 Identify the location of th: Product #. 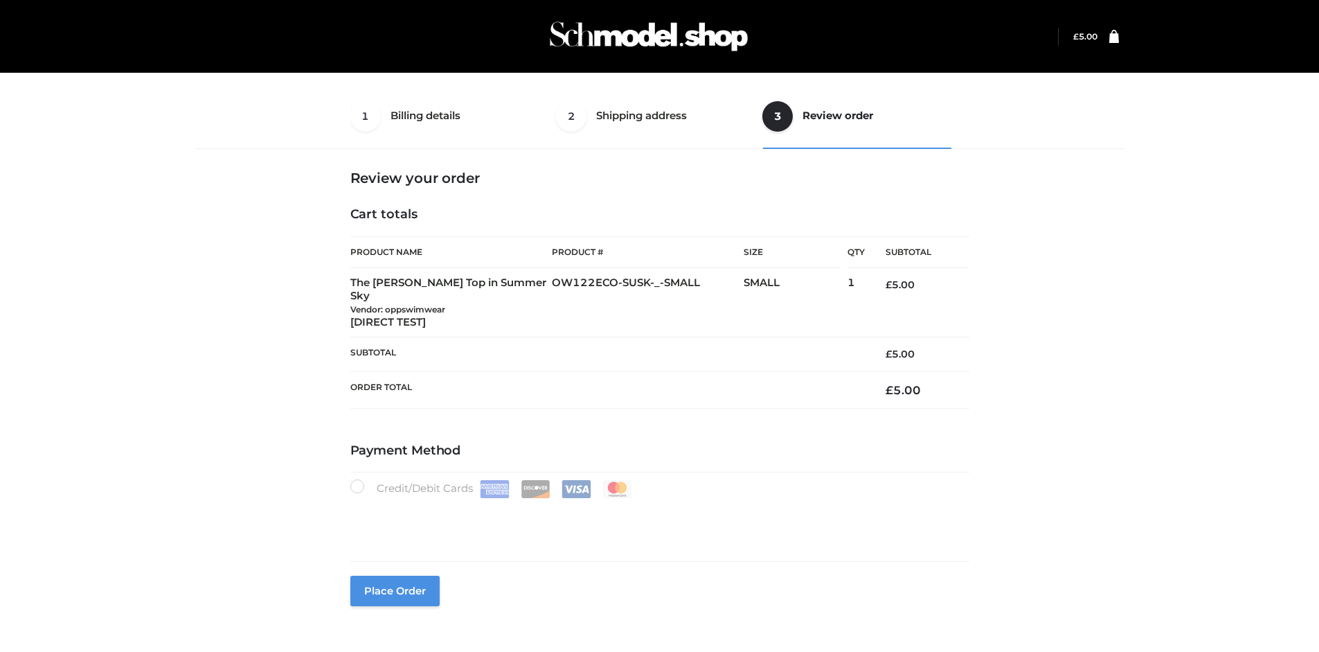
(647, 252).